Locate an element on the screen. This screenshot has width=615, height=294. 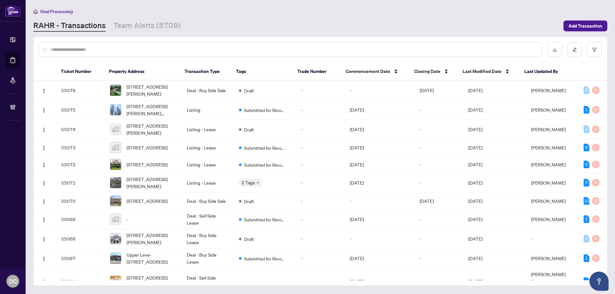
td: 55071 is located at coordinates (80, 183).